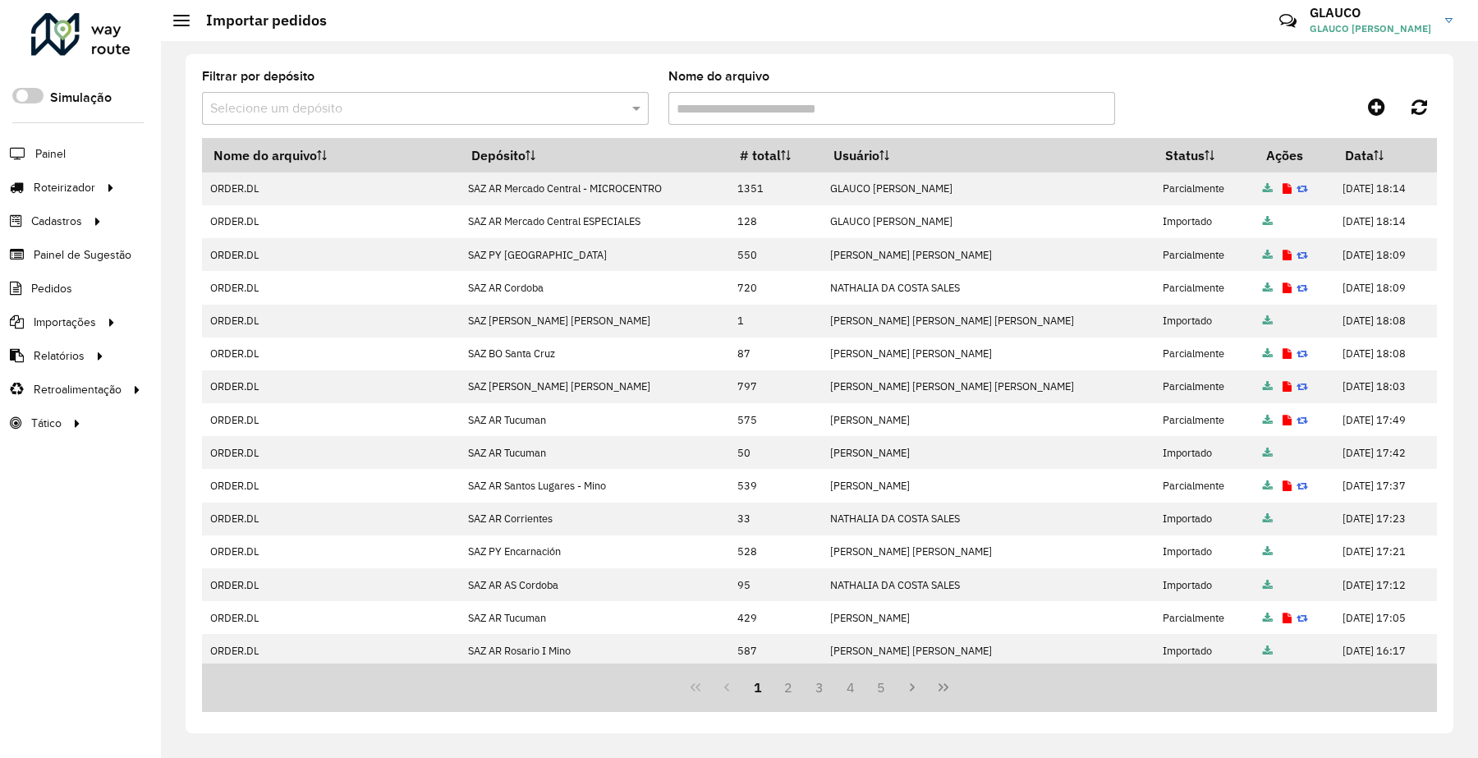 This screenshot has width=1478, height=758. I want to click on h2: Importar pedidos, so click(258, 21).